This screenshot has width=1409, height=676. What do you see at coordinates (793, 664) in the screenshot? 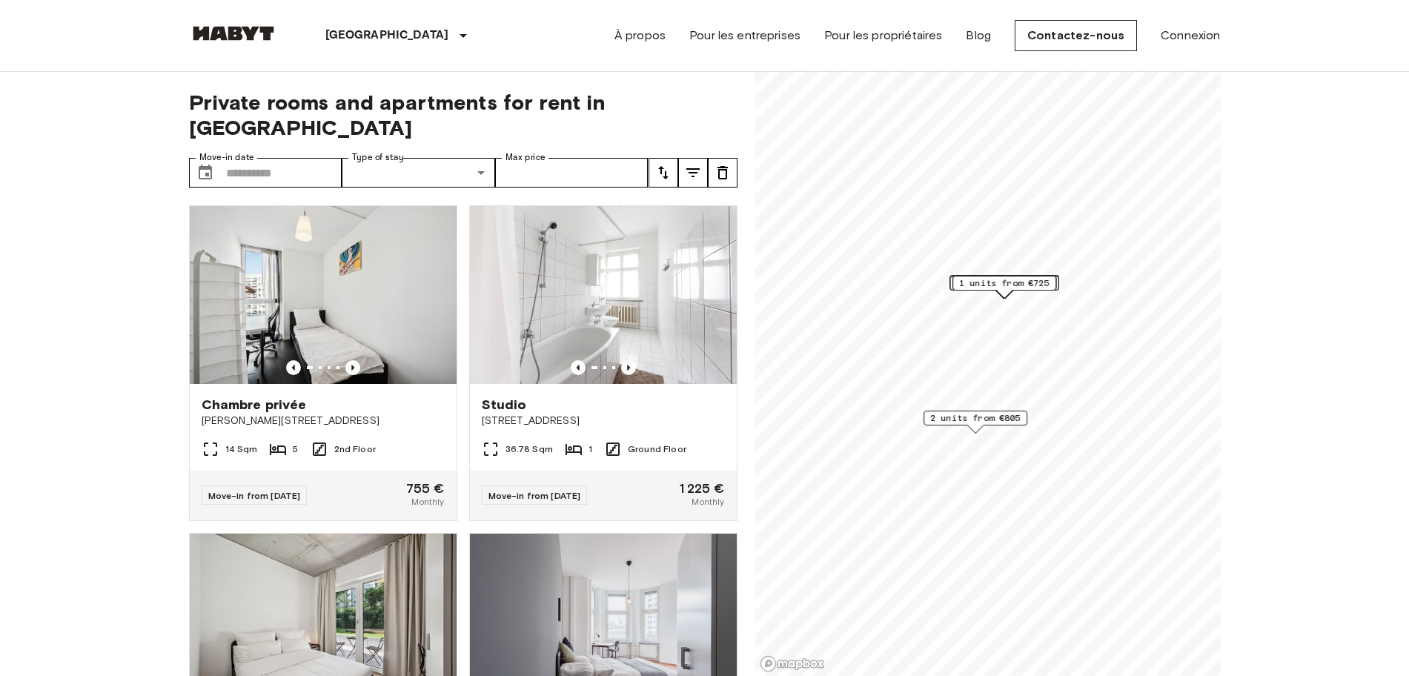
I see `a: Mapbox logo` at bounding box center [793, 664].